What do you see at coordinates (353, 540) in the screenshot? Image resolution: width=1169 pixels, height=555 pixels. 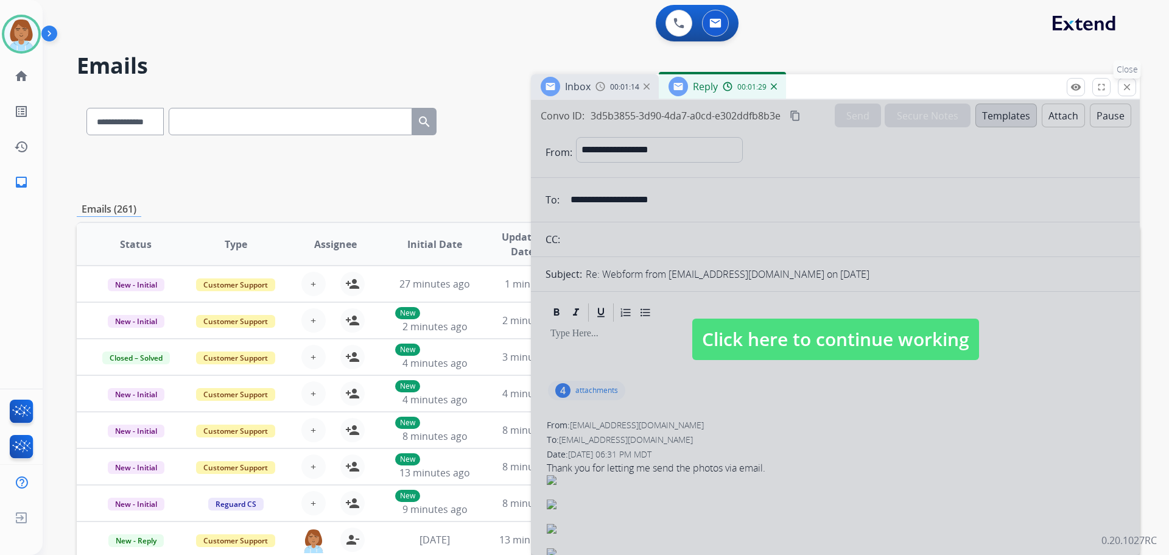 I see `mat-icon: person_remove` at bounding box center [353, 540].